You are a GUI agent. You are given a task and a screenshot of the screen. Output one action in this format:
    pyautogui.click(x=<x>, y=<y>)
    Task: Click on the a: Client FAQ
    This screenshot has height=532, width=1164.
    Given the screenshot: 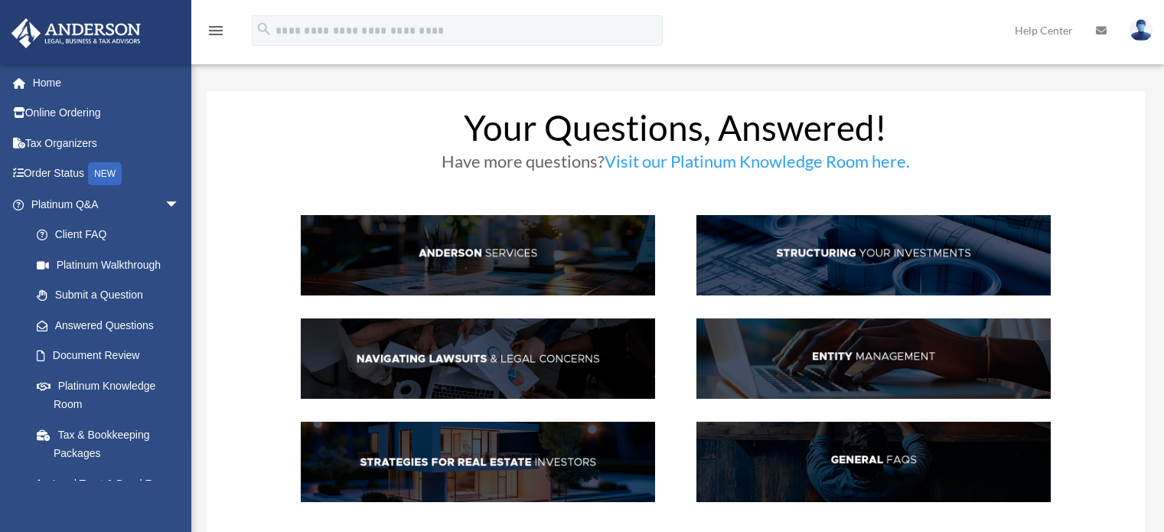 What is the action you would take?
    pyautogui.click(x=108, y=235)
    